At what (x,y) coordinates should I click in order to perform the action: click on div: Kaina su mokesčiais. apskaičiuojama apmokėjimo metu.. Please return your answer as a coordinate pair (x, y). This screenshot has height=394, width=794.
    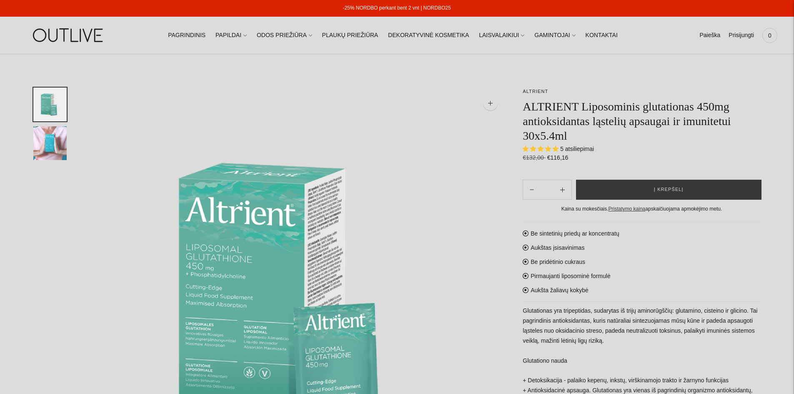
    Looking at the image, I should click on (642, 209).